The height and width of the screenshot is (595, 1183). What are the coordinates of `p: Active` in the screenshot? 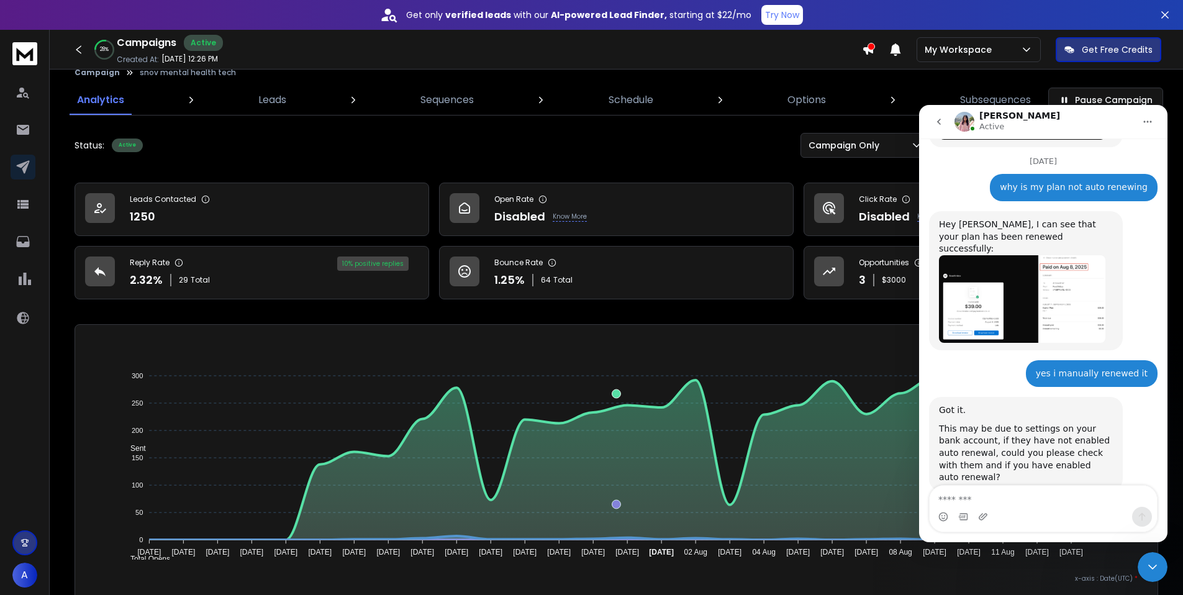 It's located at (73, 22).